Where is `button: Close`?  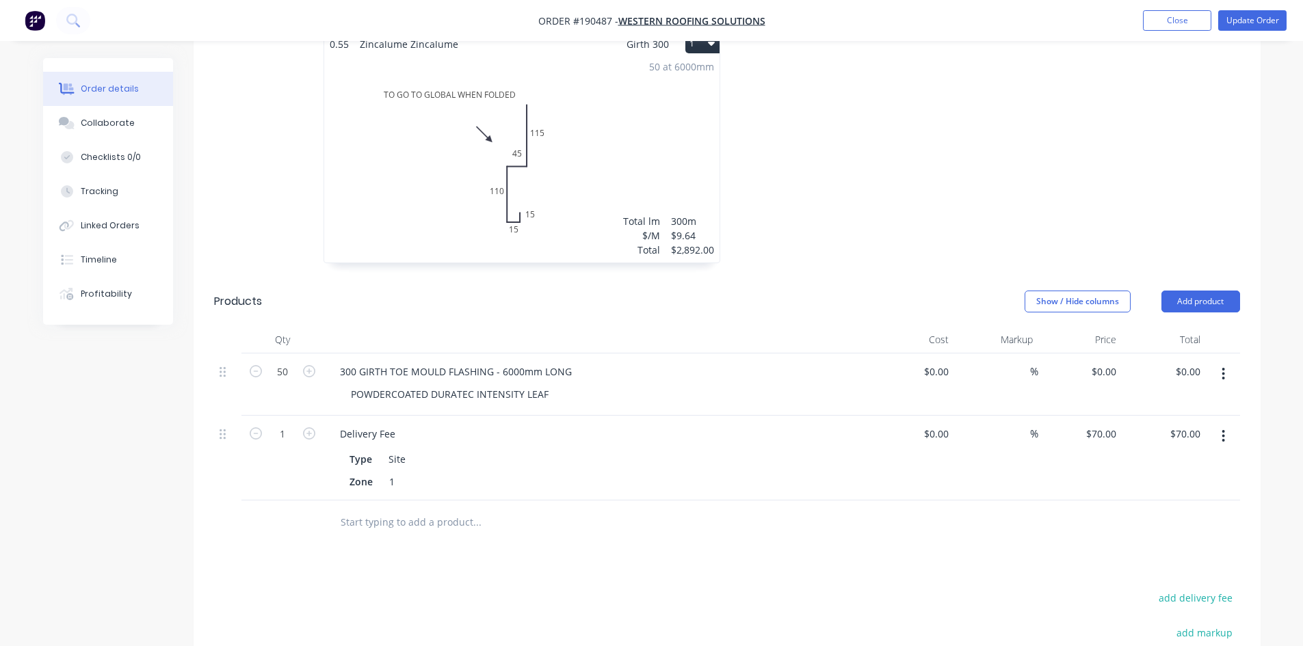
button: Close is located at coordinates (1177, 21).